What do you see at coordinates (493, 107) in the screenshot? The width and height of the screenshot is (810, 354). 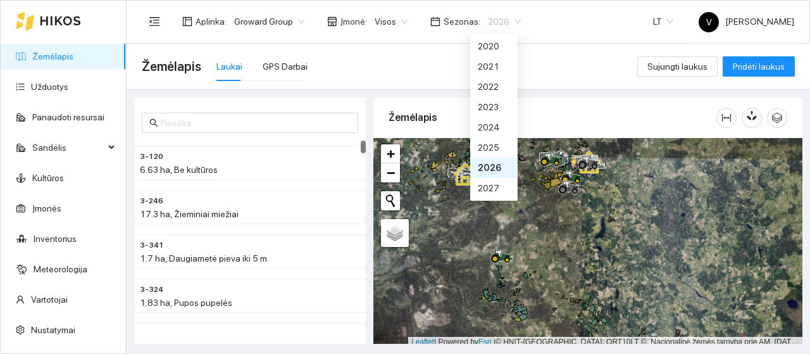 I see `div: 2023` at bounding box center [493, 107].